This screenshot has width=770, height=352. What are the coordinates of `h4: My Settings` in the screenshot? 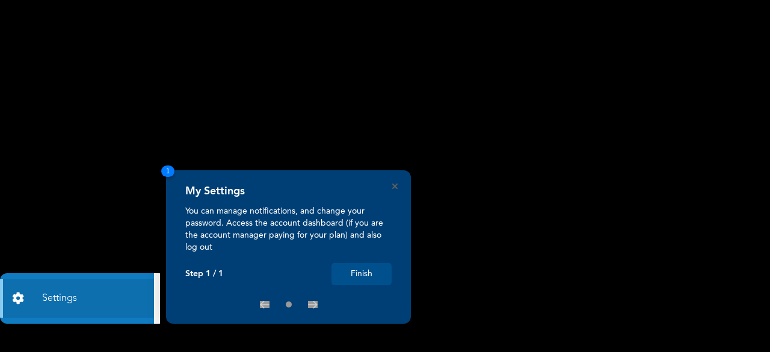 It's located at (215, 191).